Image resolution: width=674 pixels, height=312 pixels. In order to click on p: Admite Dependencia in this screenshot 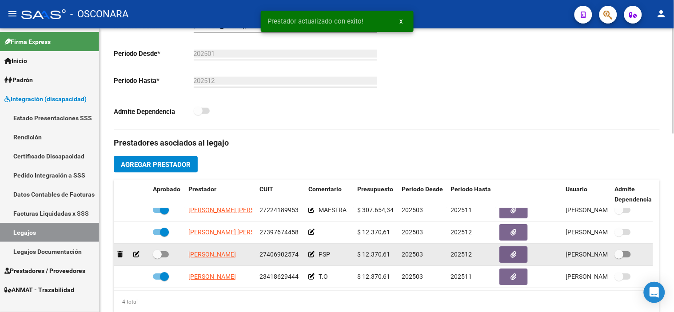, I will do `click(154, 112)`.